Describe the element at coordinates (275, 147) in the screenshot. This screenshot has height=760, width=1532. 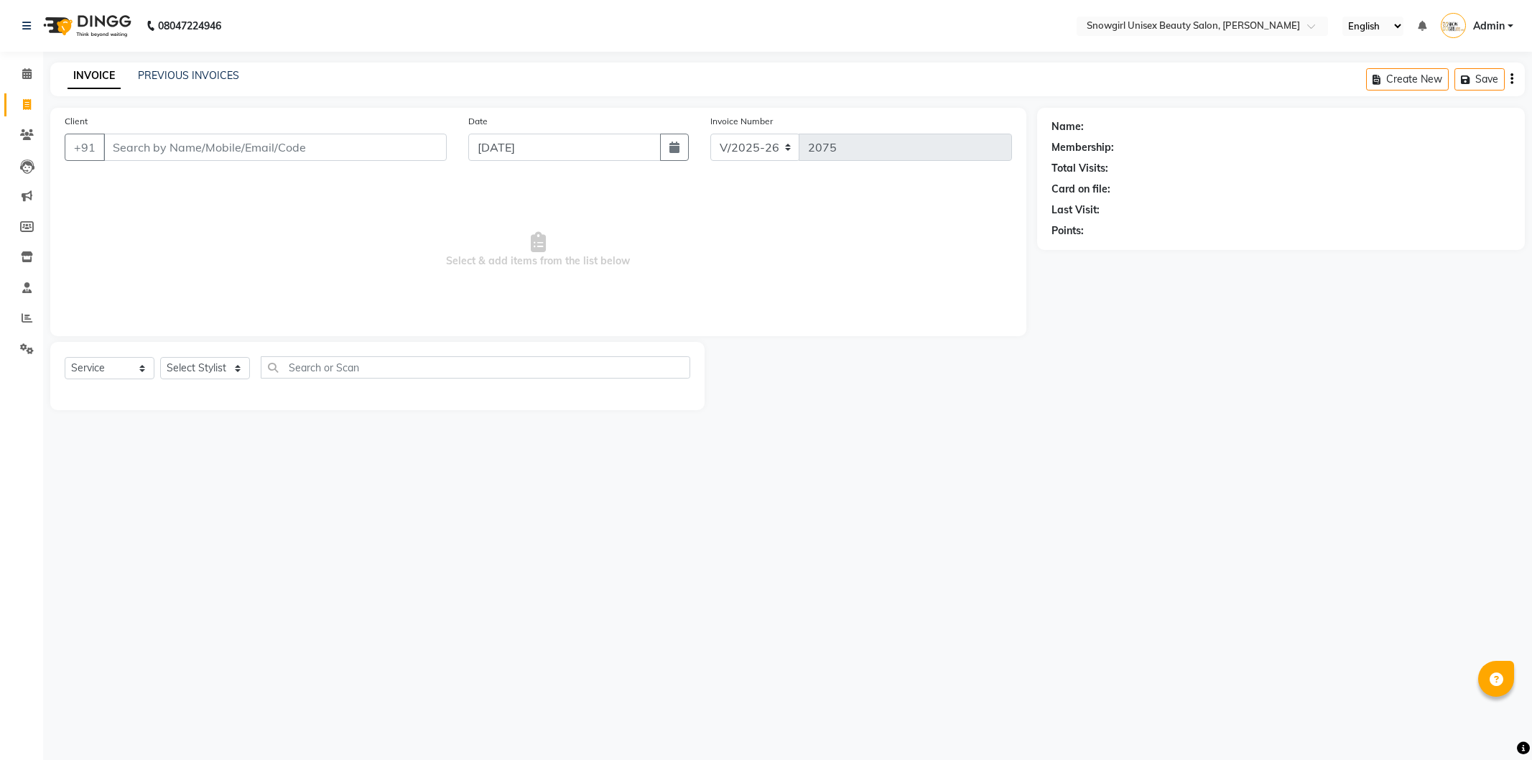
I see `input: Search by Name/Mobile/Email/Code` at that location.